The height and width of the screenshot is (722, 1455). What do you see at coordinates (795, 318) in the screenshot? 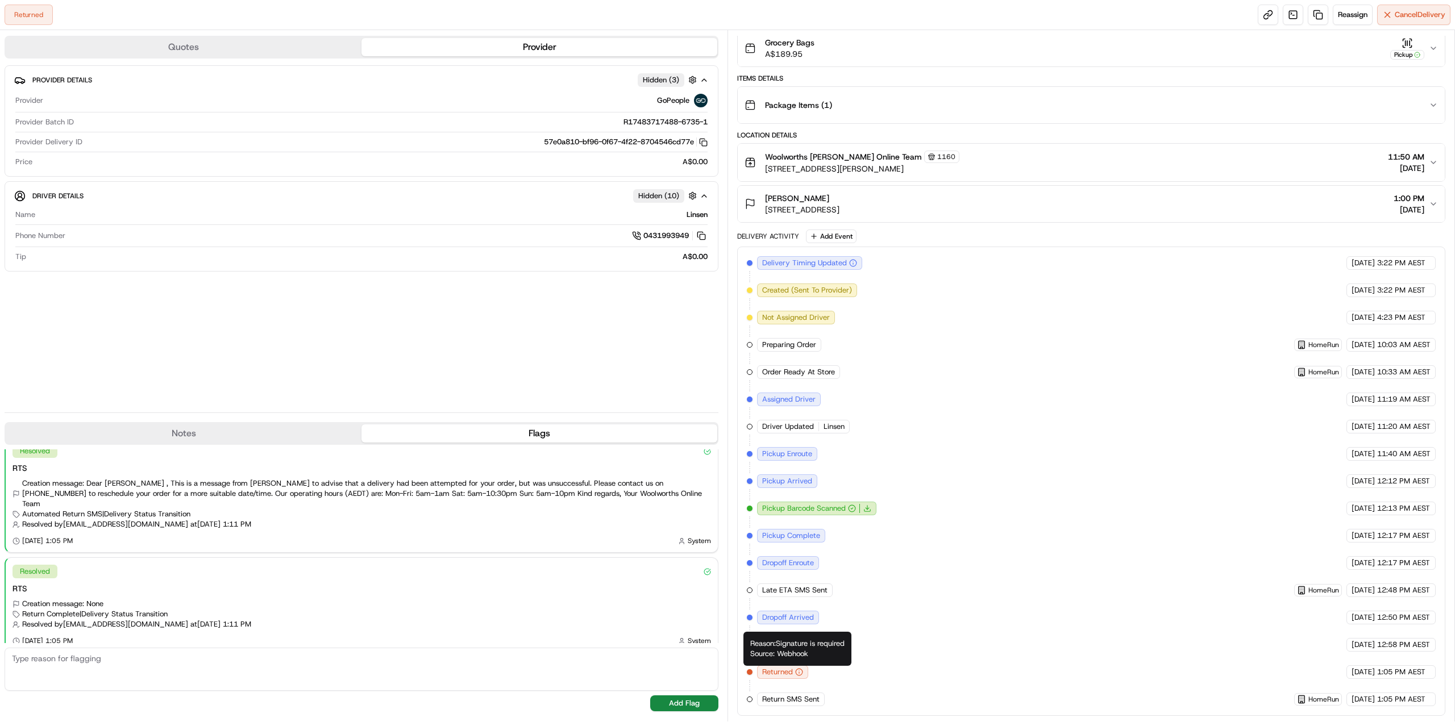
I see `span: Not Assigned Driver` at bounding box center [795, 318].